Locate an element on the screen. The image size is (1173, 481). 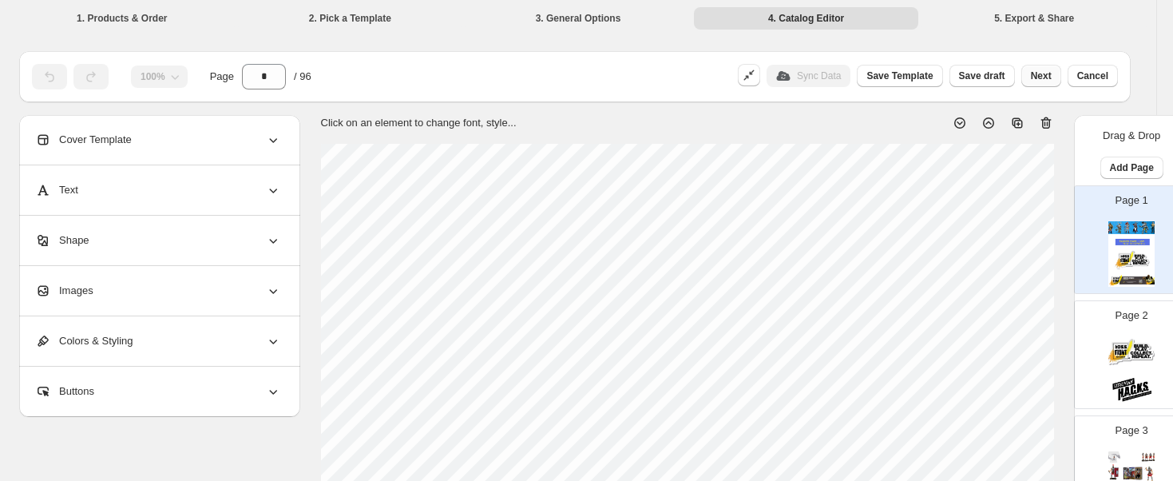
p: Page 2 is located at coordinates (1131, 315).